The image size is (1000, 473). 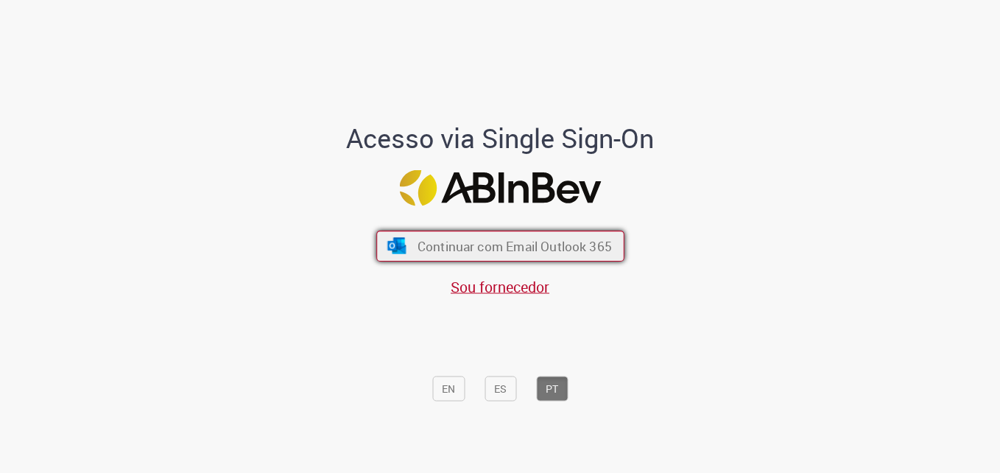 What do you see at coordinates (500, 389) in the screenshot?
I see `button: ES` at bounding box center [500, 389].